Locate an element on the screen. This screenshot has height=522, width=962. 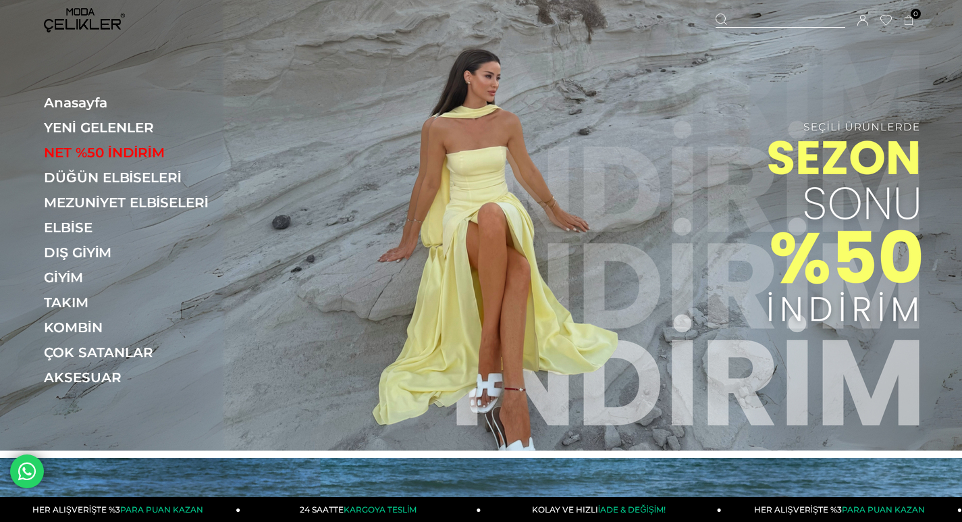
a: GİYİM is located at coordinates (136, 277).